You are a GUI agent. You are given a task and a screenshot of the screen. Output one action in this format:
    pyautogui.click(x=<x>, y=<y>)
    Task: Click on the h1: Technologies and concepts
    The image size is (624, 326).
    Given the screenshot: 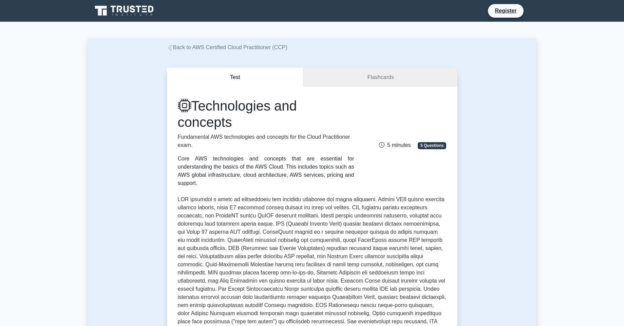 What is the action you would take?
    pyautogui.click(x=266, y=114)
    